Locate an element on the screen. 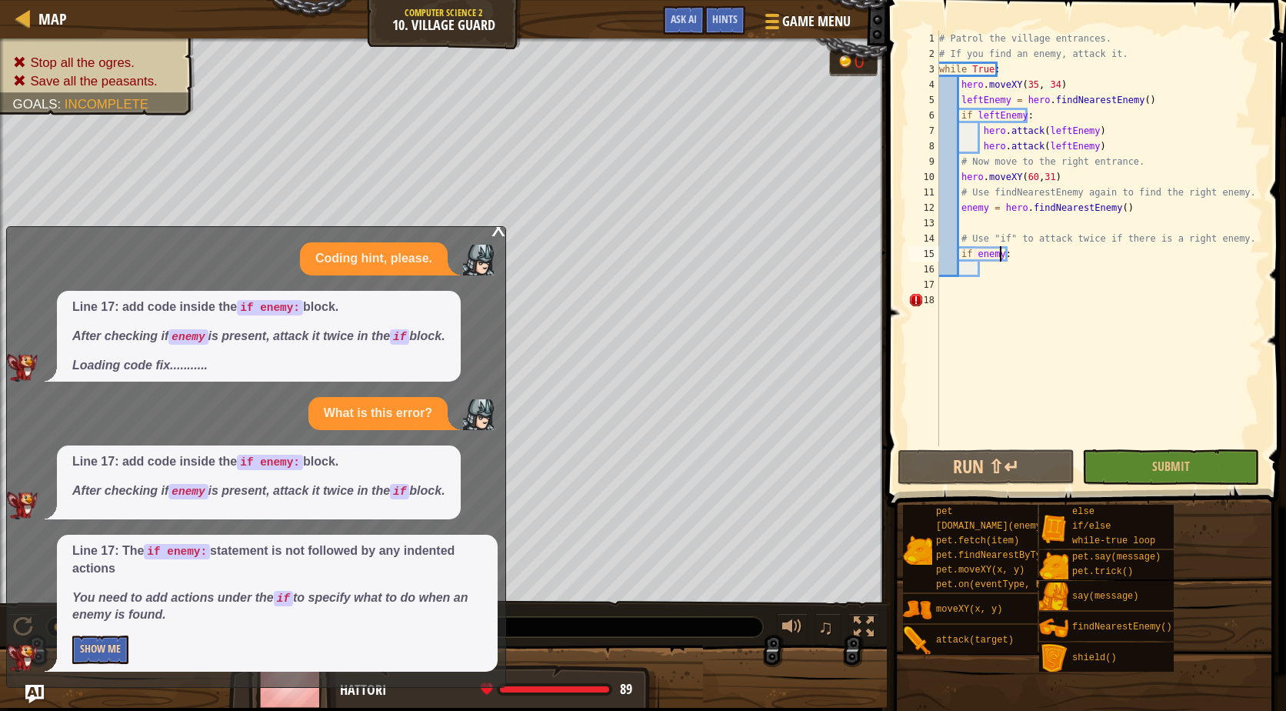  button: Submit is located at coordinates (1171, 467).